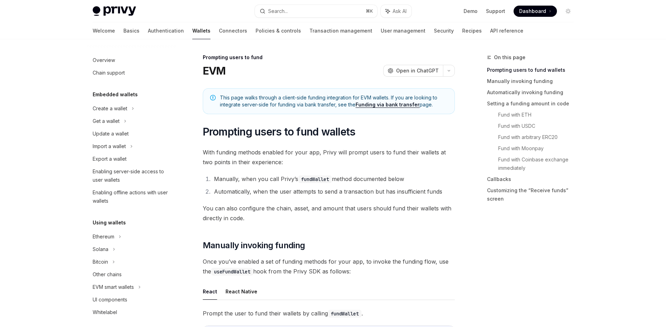 The height and width of the screenshot is (327, 666). I want to click on a: Prompting users to fund wallets, so click(533, 70).